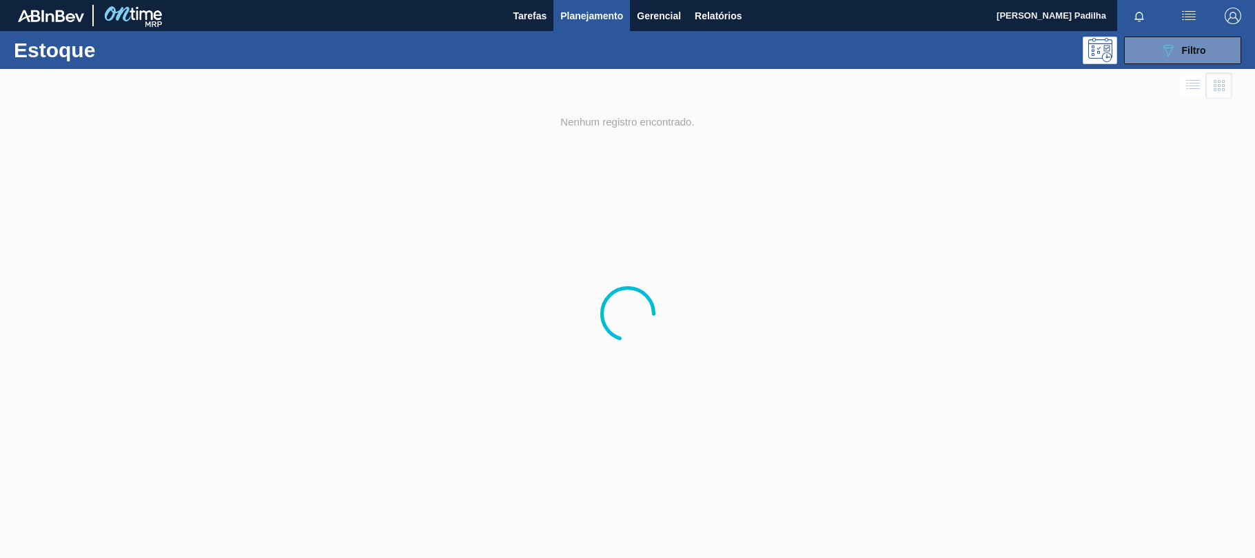 The height and width of the screenshot is (558, 1255). Describe the element at coordinates (591, 16) in the screenshot. I see `span: Planejamento` at that location.